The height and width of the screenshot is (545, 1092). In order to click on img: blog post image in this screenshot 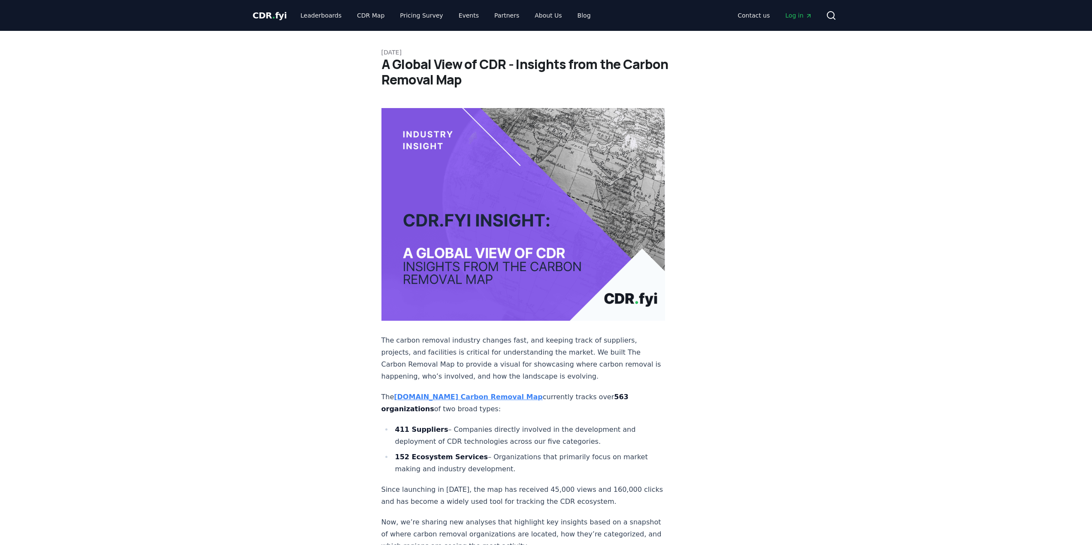, I will do `click(523, 214)`.